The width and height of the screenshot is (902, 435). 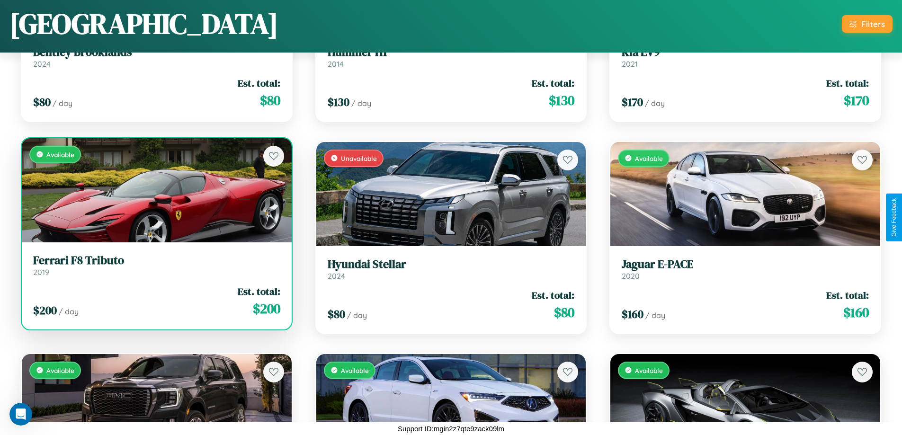 What do you see at coordinates (451, 57) in the screenshot?
I see `a: Hummer H12014` at bounding box center [451, 57].